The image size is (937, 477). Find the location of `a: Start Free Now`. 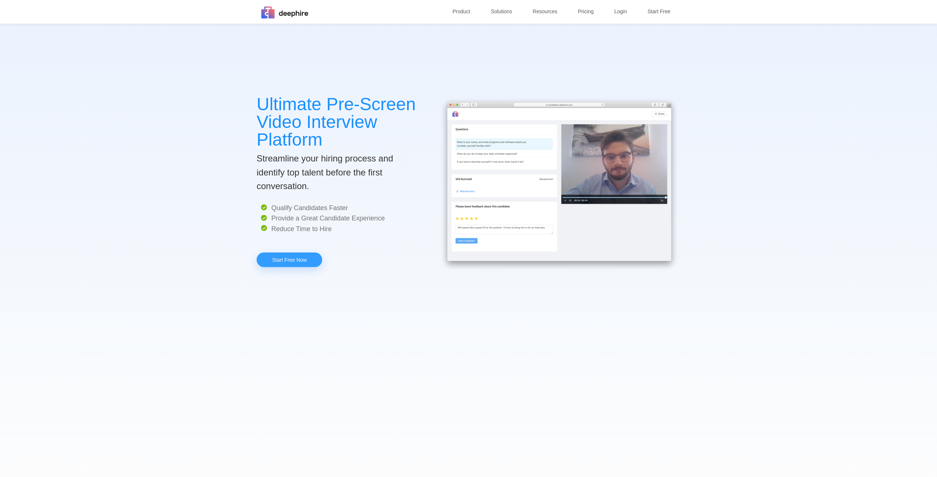

a: Start Free Now is located at coordinates (290, 260).